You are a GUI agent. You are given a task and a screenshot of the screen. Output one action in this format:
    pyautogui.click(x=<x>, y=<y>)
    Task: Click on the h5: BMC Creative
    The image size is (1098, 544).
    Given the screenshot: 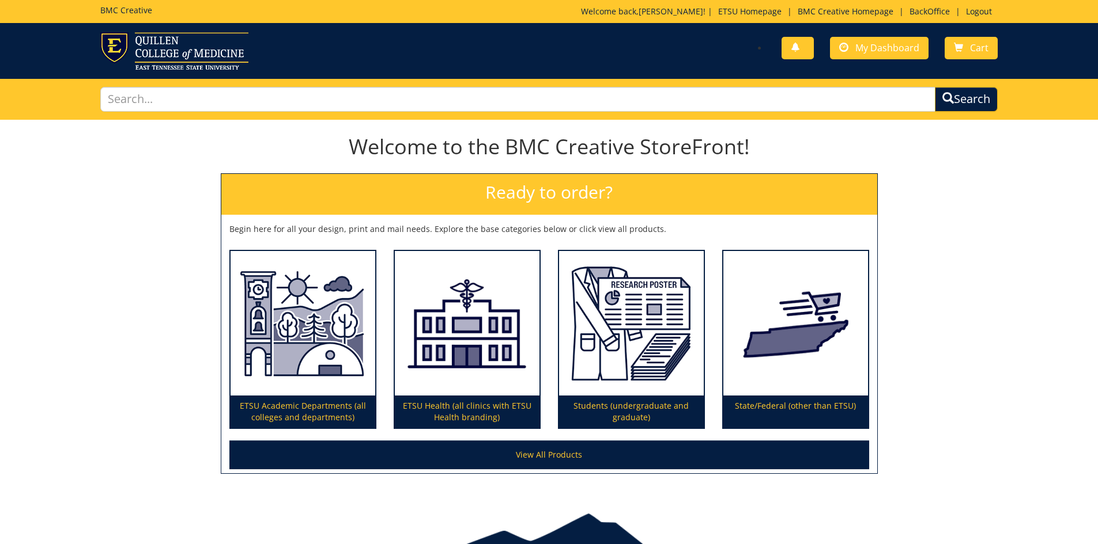 What is the action you would take?
    pyautogui.click(x=126, y=10)
    